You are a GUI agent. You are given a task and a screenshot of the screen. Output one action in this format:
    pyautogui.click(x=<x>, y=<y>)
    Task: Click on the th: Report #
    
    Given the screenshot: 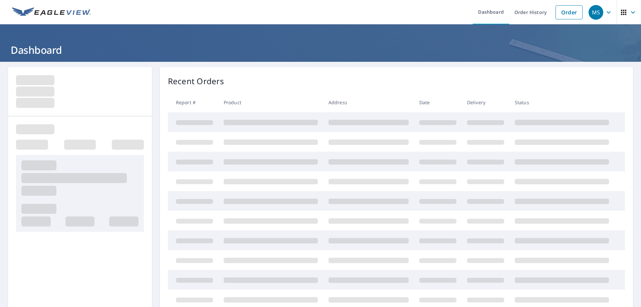 What is the action you would take?
    pyautogui.click(x=193, y=102)
    